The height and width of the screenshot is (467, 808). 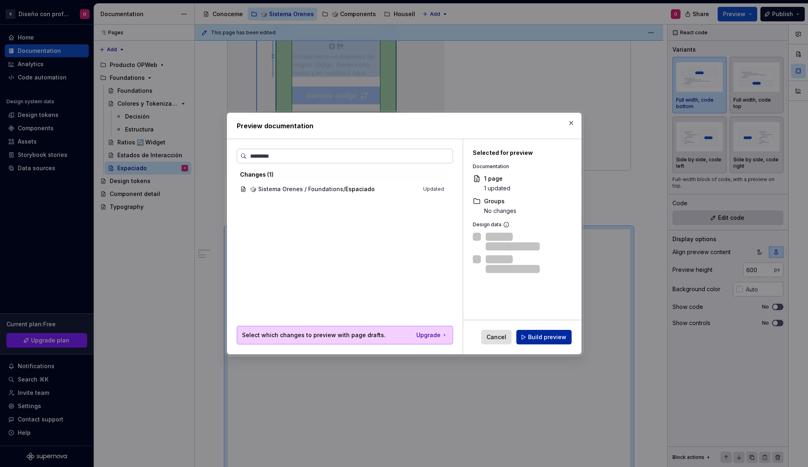 What do you see at coordinates (496, 337) in the screenshot?
I see `button: Cancel` at bounding box center [496, 337].